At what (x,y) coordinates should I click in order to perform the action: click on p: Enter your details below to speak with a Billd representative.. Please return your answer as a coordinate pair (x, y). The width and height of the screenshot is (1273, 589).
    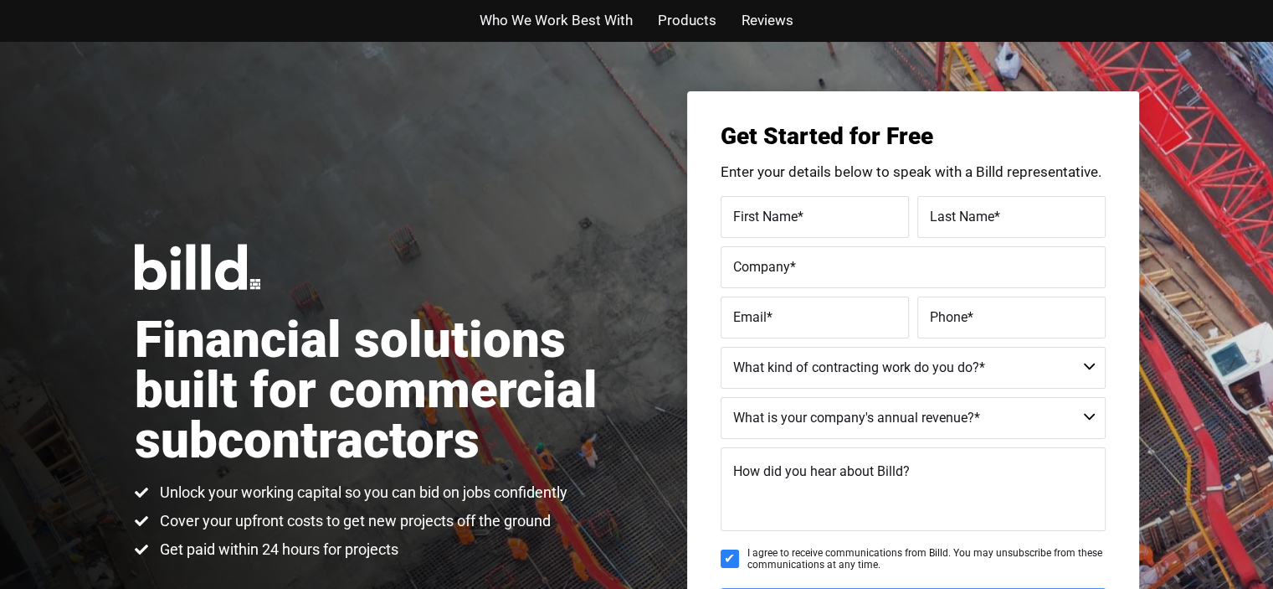
    Looking at the image, I should click on (913, 172).